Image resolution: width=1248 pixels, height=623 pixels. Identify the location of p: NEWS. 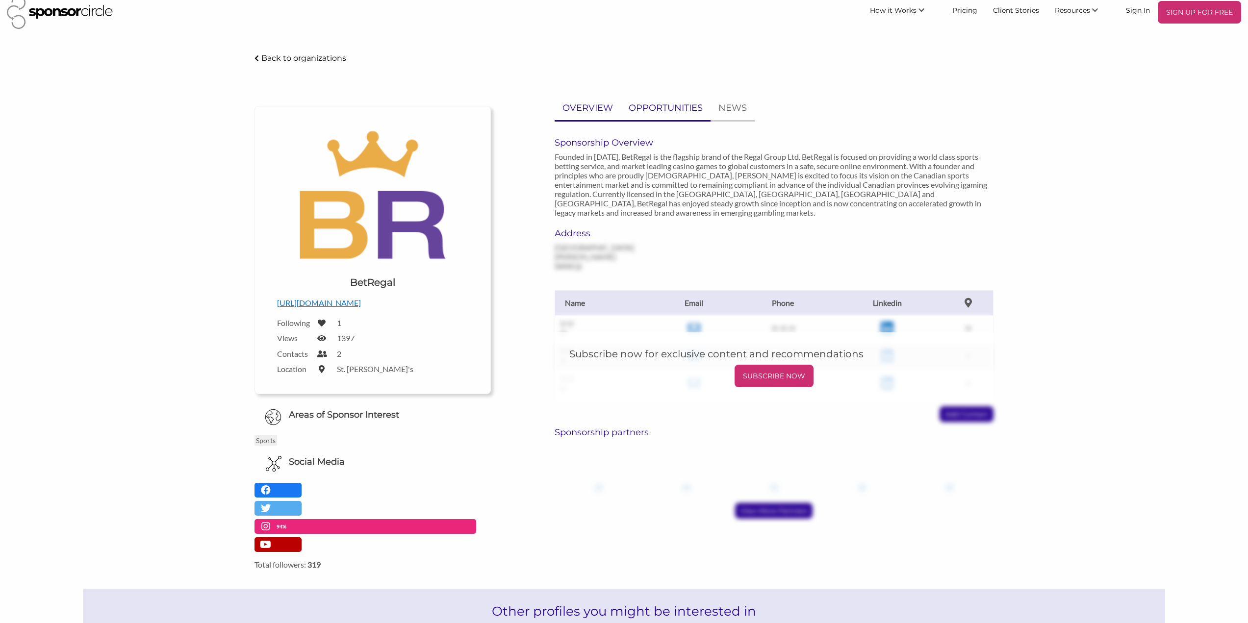
(733, 108).